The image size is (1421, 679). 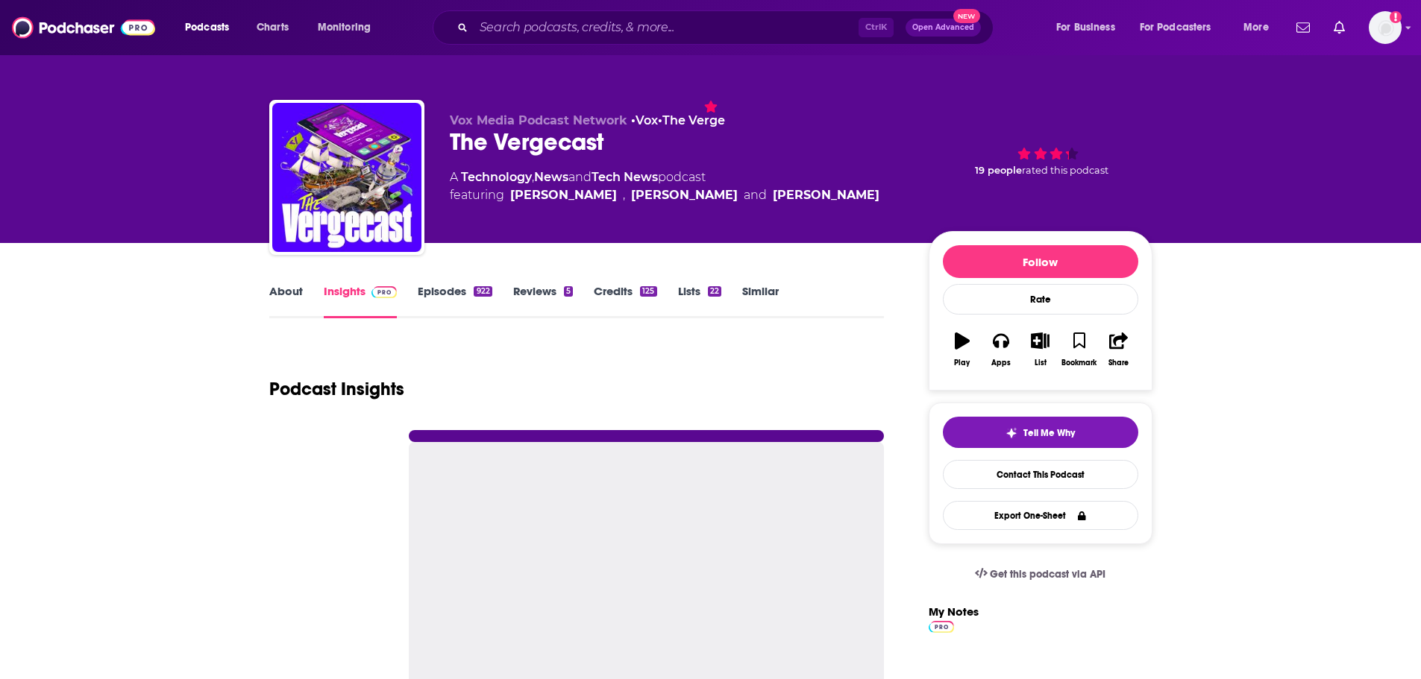 What do you see at coordinates (624, 177) in the screenshot?
I see `a: Tech News` at bounding box center [624, 177].